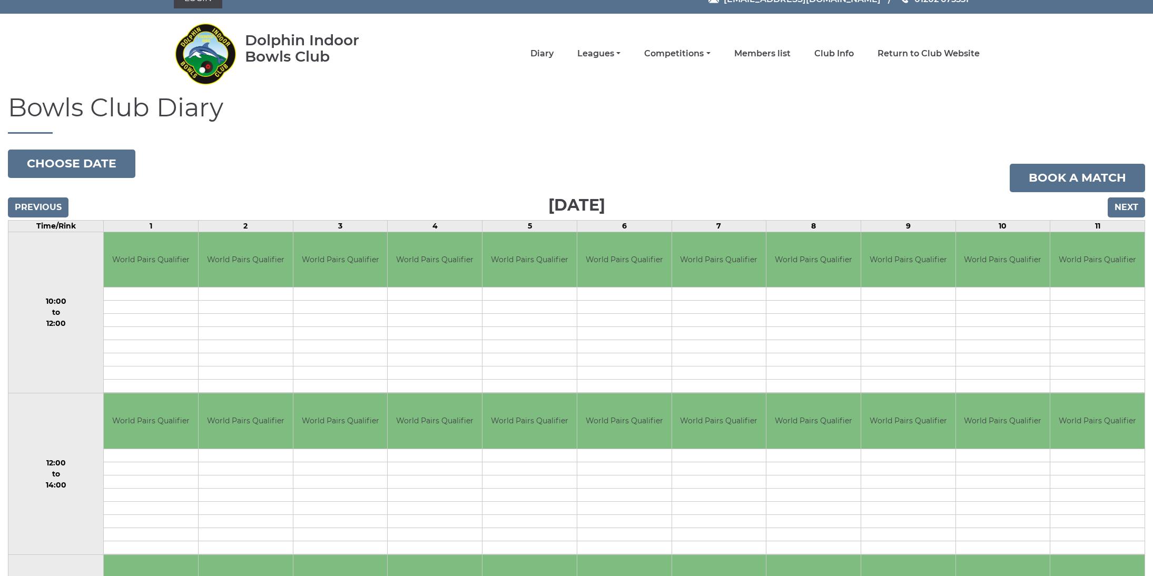 The height and width of the screenshot is (576, 1153). What do you see at coordinates (340, 226) in the screenshot?
I see `td: 3` at bounding box center [340, 226].